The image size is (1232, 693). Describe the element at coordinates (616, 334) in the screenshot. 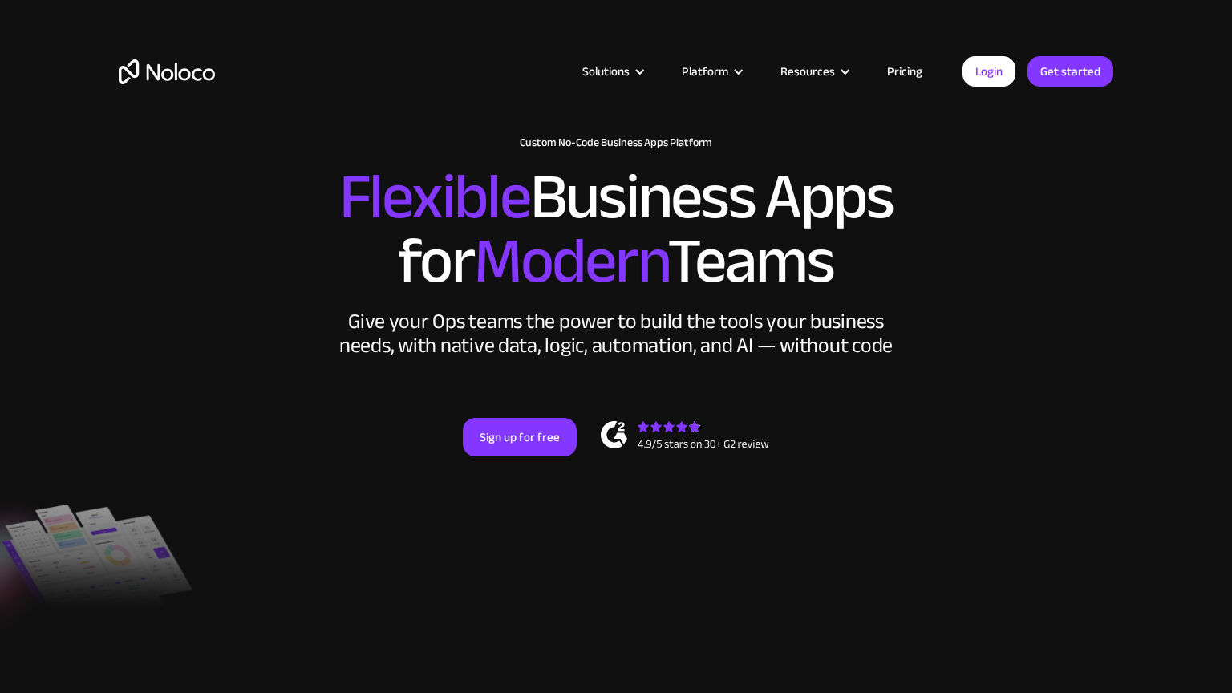

I see `div: Give your Ops teams the power to build the tools your business needs, with native data, logic, au...` at that location.